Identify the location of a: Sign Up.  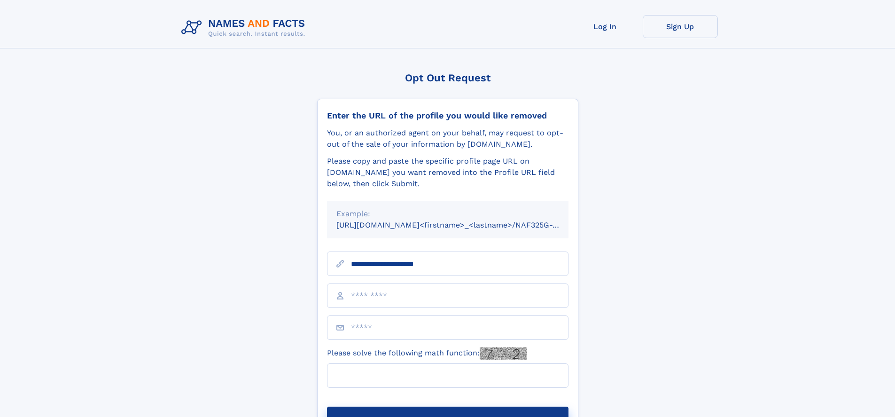
(680, 26).